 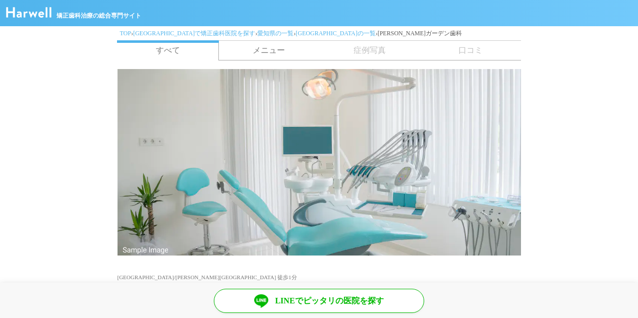 I want to click on img: ハーウェル, so click(x=29, y=12).